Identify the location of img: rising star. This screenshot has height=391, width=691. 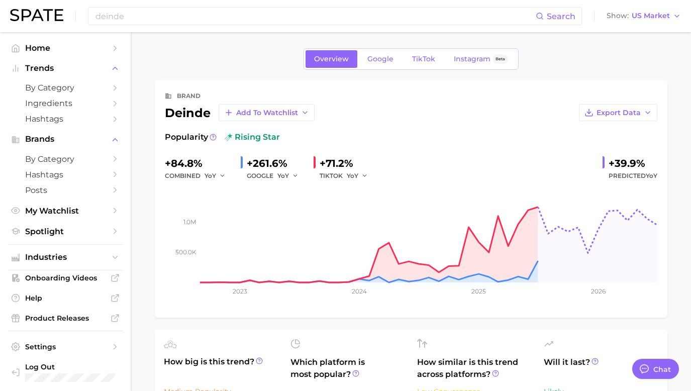
(229, 137).